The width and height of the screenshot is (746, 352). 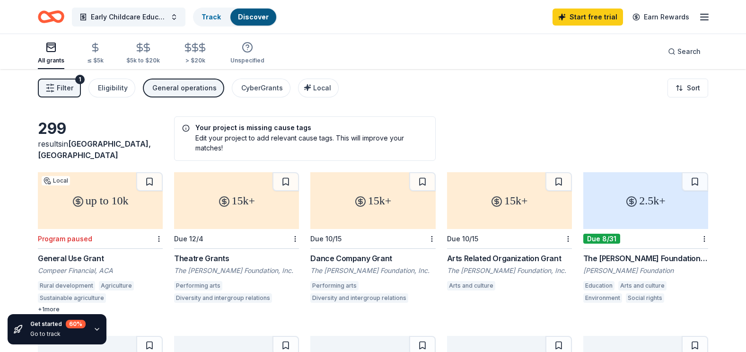 What do you see at coordinates (95, 61) in the screenshot?
I see `div: ≤ $5k` at bounding box center [95, 61].